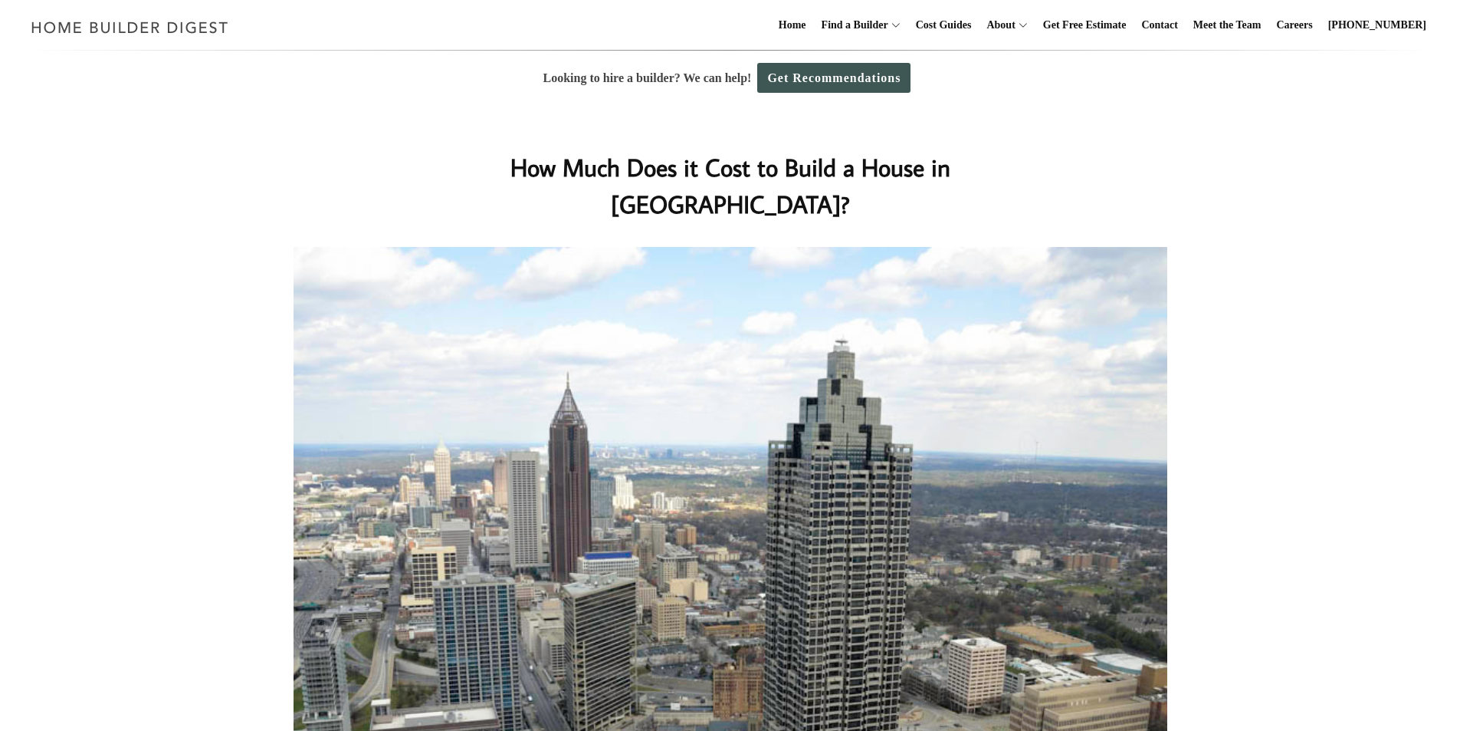 The height and width of the screenshot is (731, 1460). Describe the element at coordinates (1227, 25) in the screenshot. I see `a: Meet the Team` at that location.